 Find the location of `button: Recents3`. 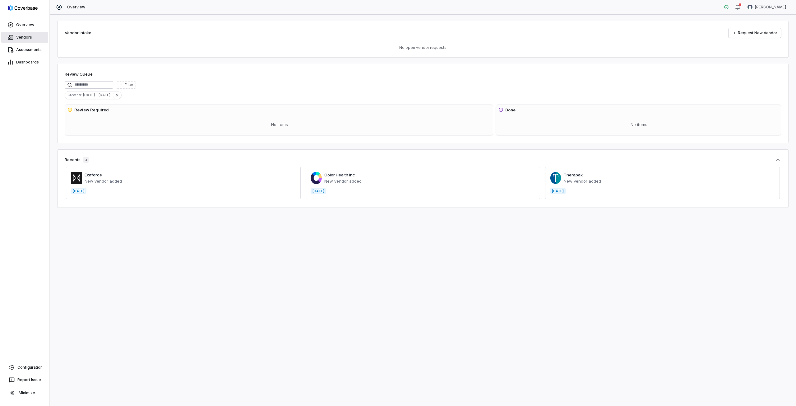

button: Recents3 is located at coordinates (423, 160).